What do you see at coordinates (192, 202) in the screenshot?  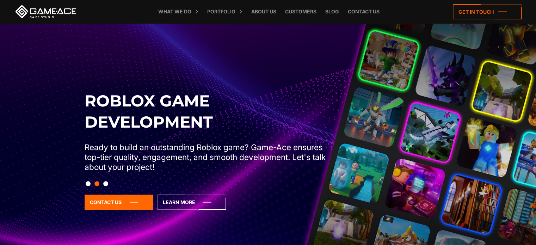 I see `a: Learn More` at bounding box center [192, 202].